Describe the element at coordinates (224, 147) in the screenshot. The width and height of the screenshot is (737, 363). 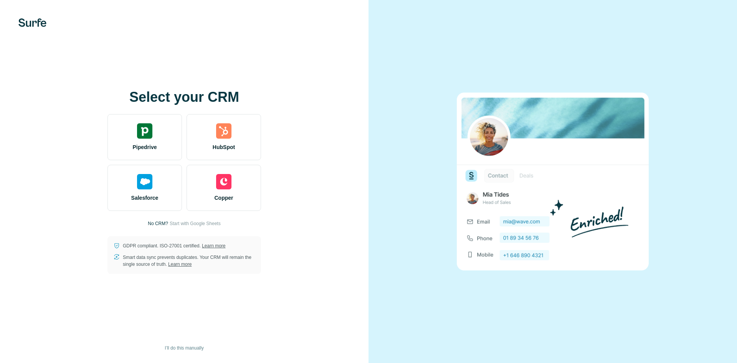
I see `span: HubSpot` at that location.